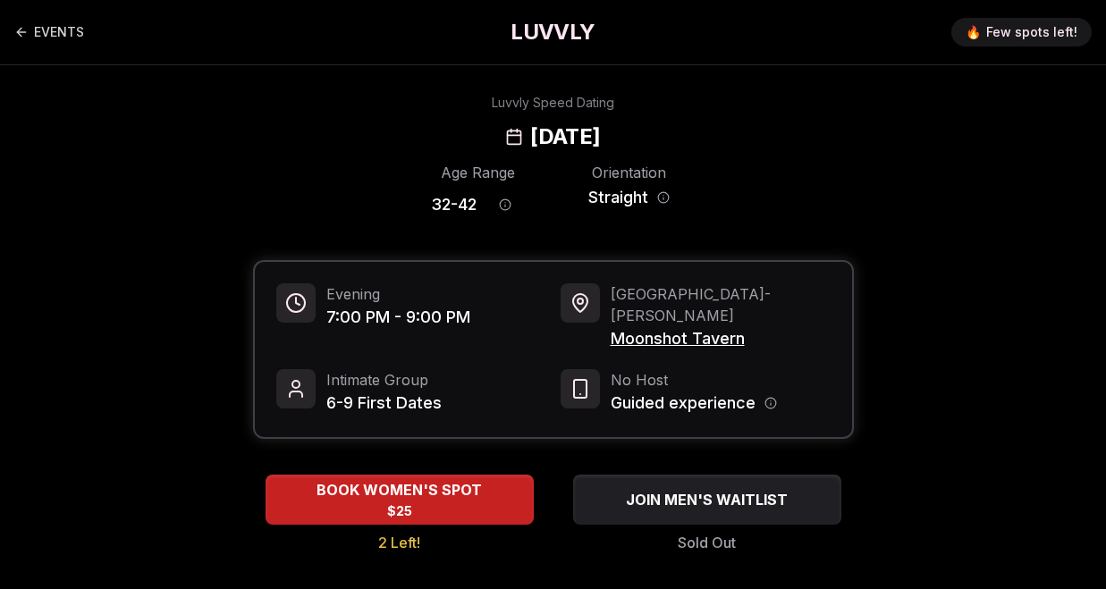 This screenshot has height=589, width=1106. What do you see at coordinates (770, 403) in the screenshot?
I see `button: Host information` at bounding box center [770, 403].